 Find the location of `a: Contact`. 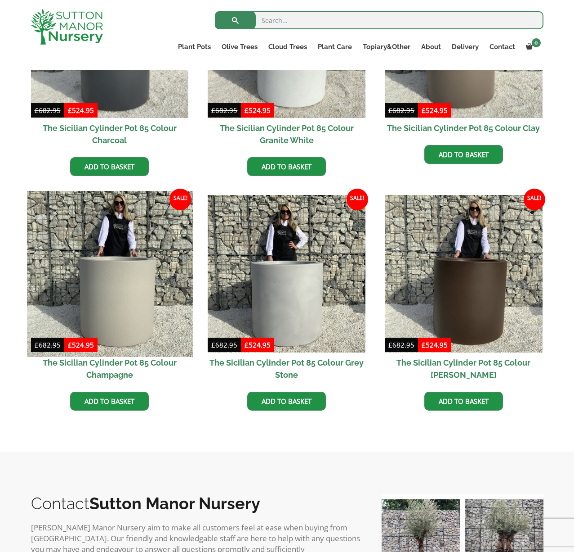

a: Contact is located at coordinates (503, 47).